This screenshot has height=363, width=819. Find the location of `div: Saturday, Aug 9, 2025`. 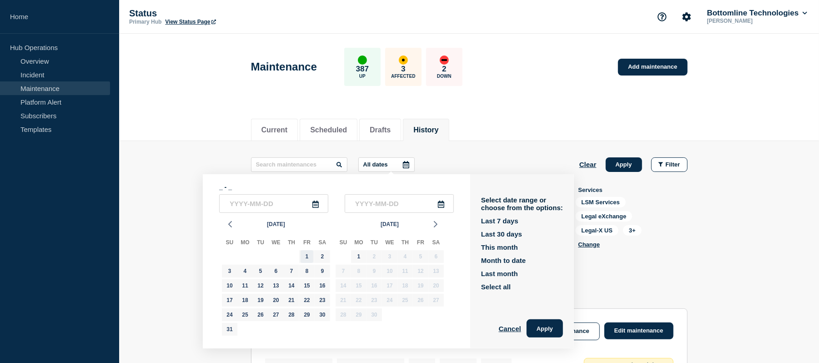

div: Saturday, Aug 9, 2025 is located at coordinates (322, 271).